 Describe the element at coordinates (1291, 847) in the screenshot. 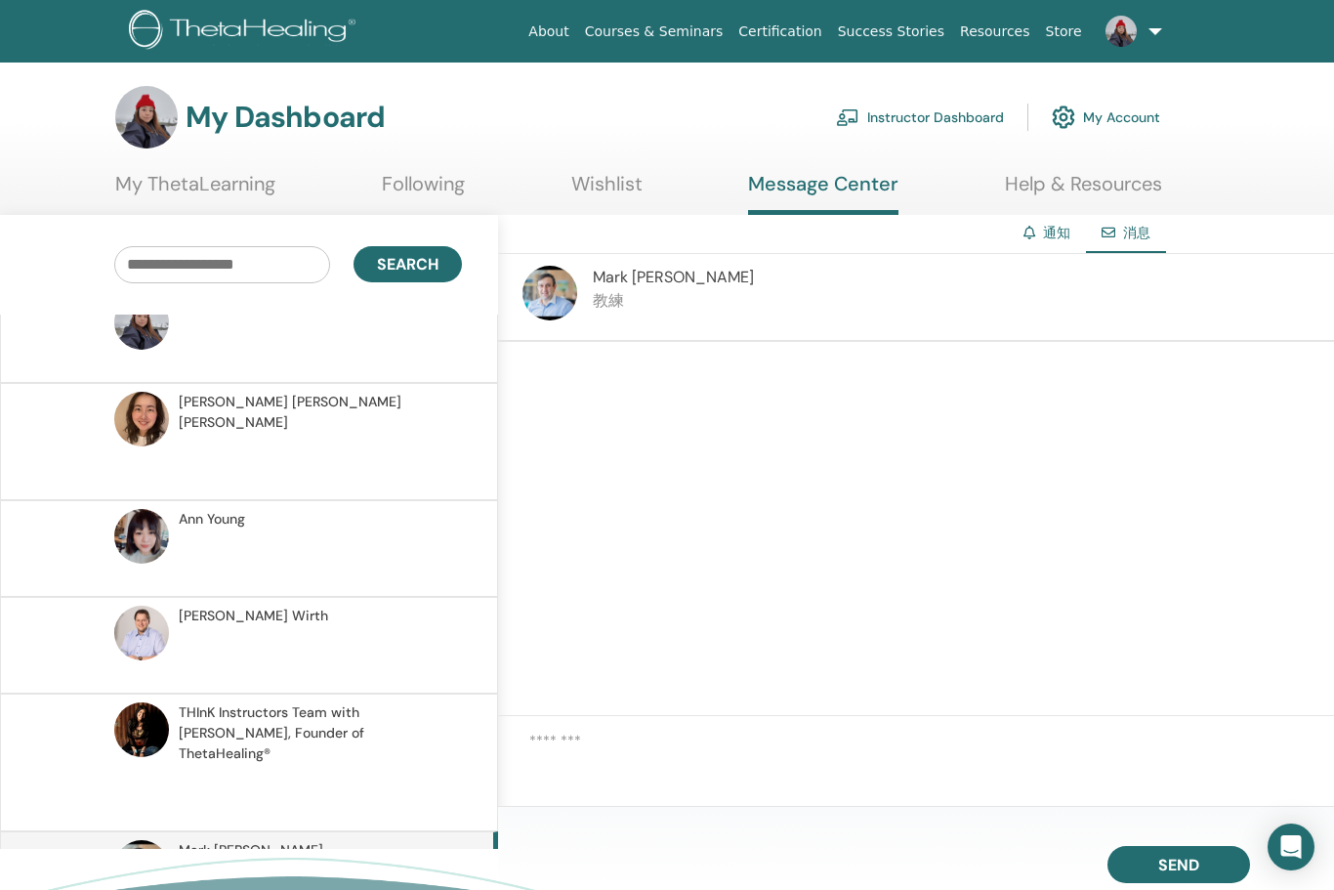

I see `div: Open Intercom Messenger` at that location.